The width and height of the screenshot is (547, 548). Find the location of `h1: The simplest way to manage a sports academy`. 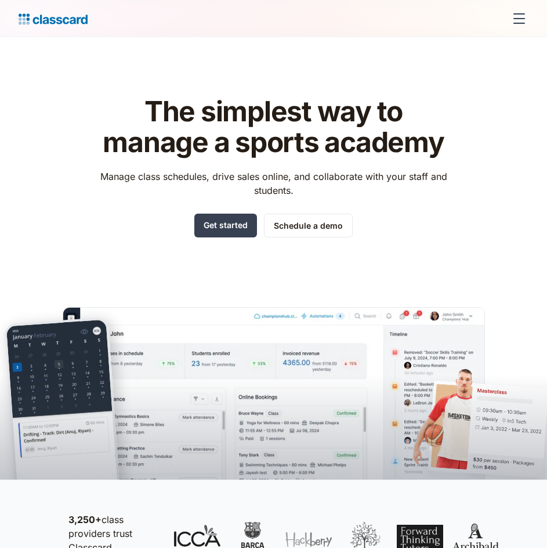

h1: The simplest way to manage a sports academy is located at coordinates (273, 127).